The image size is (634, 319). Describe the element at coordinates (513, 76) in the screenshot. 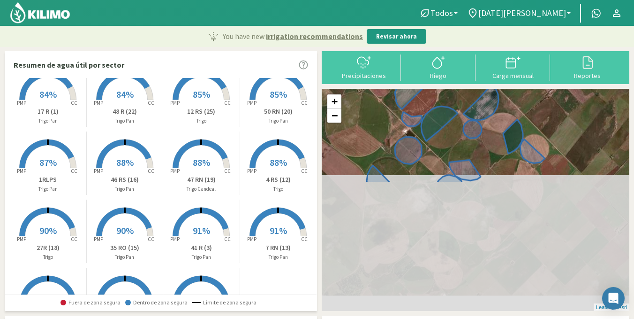

I see `div: Carga mensual` at that location.